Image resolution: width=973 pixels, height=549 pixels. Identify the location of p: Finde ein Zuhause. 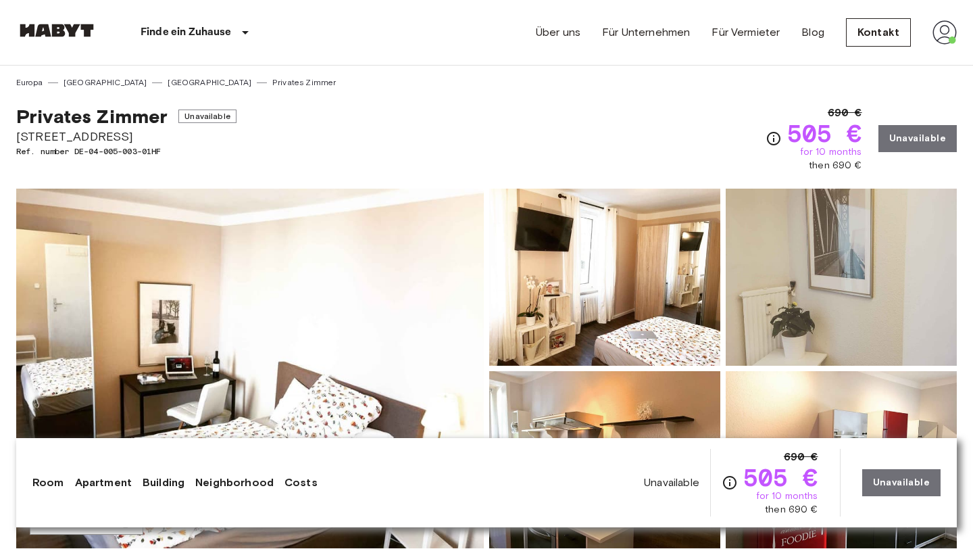
(186, 32).